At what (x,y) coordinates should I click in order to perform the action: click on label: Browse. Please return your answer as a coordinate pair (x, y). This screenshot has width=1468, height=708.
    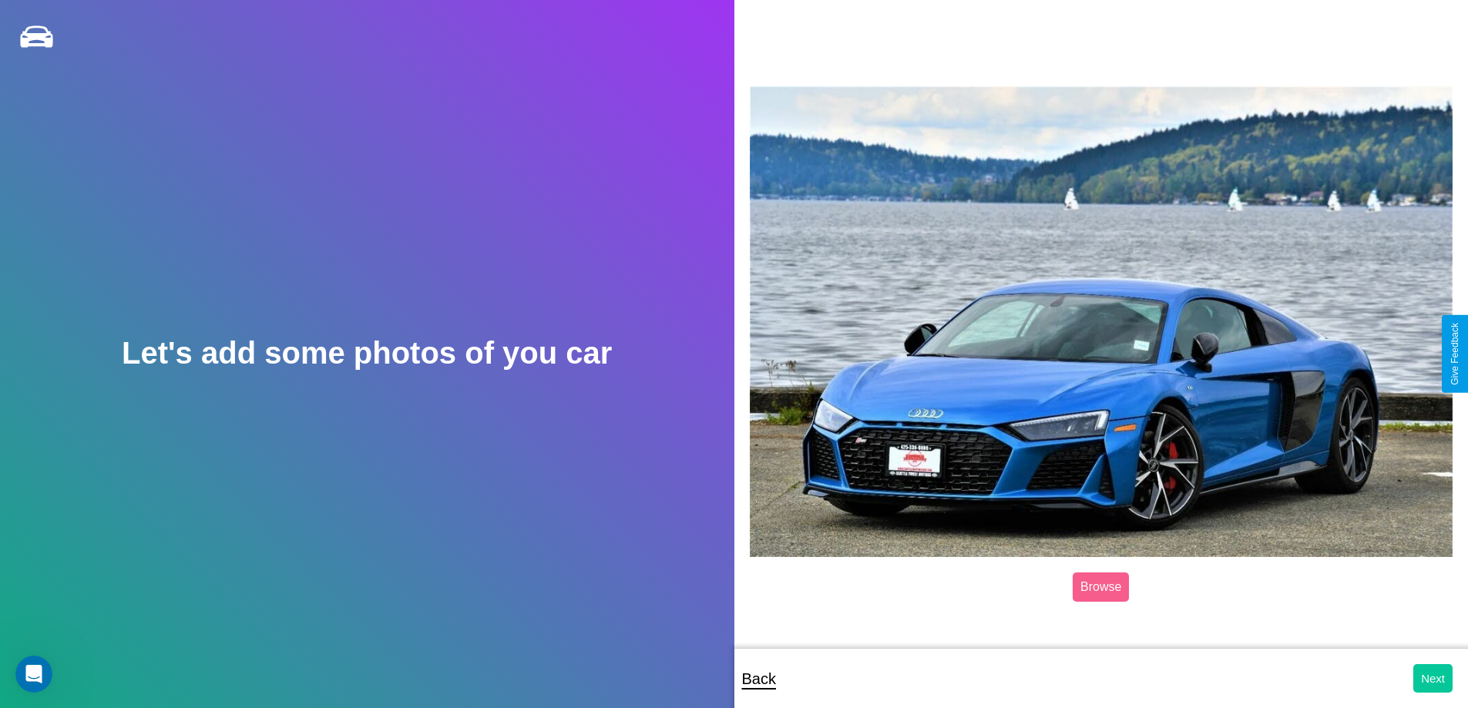
    Looking at the image, I should click on (1101, 587).